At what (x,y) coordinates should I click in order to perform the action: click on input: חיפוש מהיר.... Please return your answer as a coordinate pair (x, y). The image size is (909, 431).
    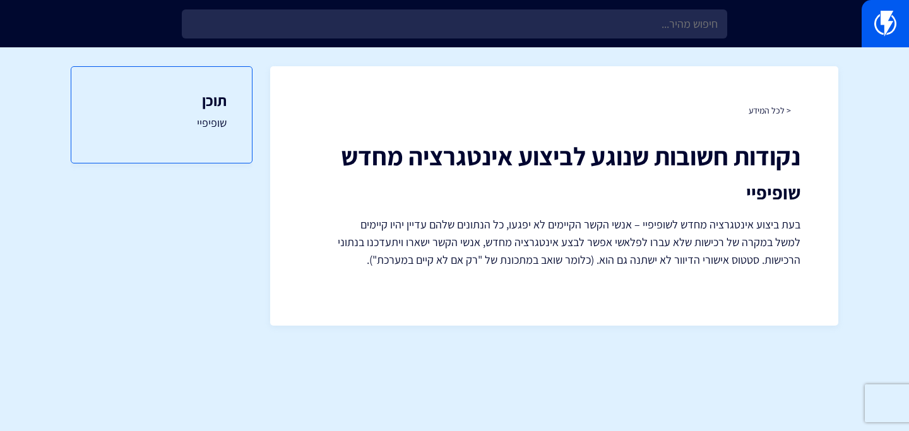
    Looking at the image, I should click on (455, 24).